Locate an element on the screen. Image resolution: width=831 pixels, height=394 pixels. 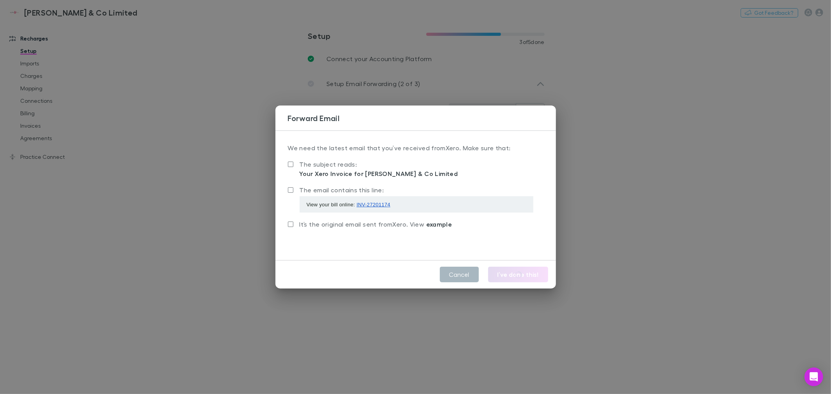
span: The subject reads: is located at coordinates (328, 164).